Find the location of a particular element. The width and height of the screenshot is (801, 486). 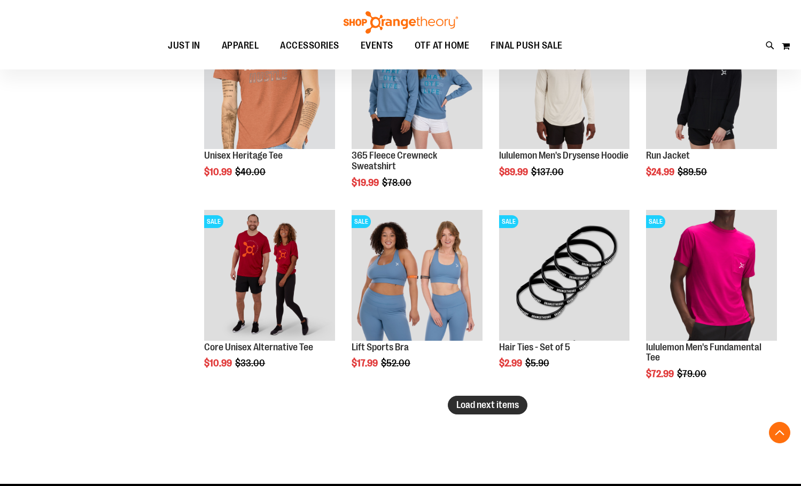

span: EVENTS is located at coordinates (377, 45).